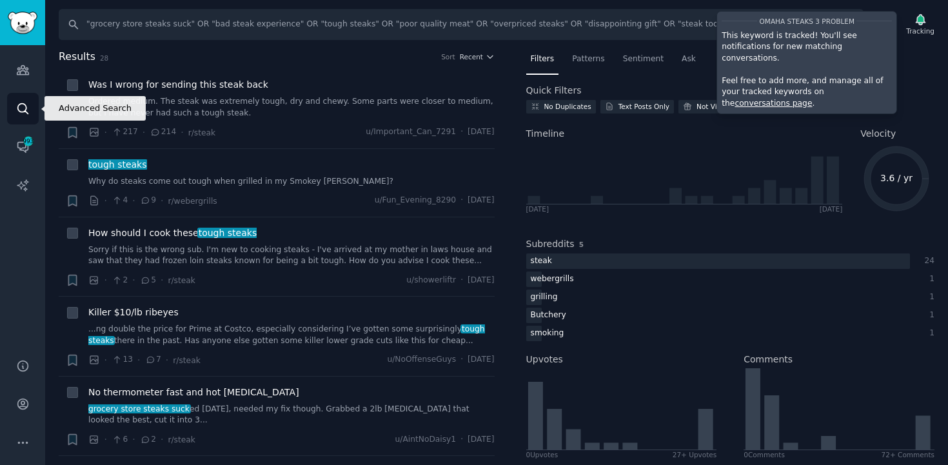 The width and height of the screenshot is (948, 465). What do you see at coordinates (104, 58) in the screenshot?
I see `span: 28` at bounding box center [104, 58].